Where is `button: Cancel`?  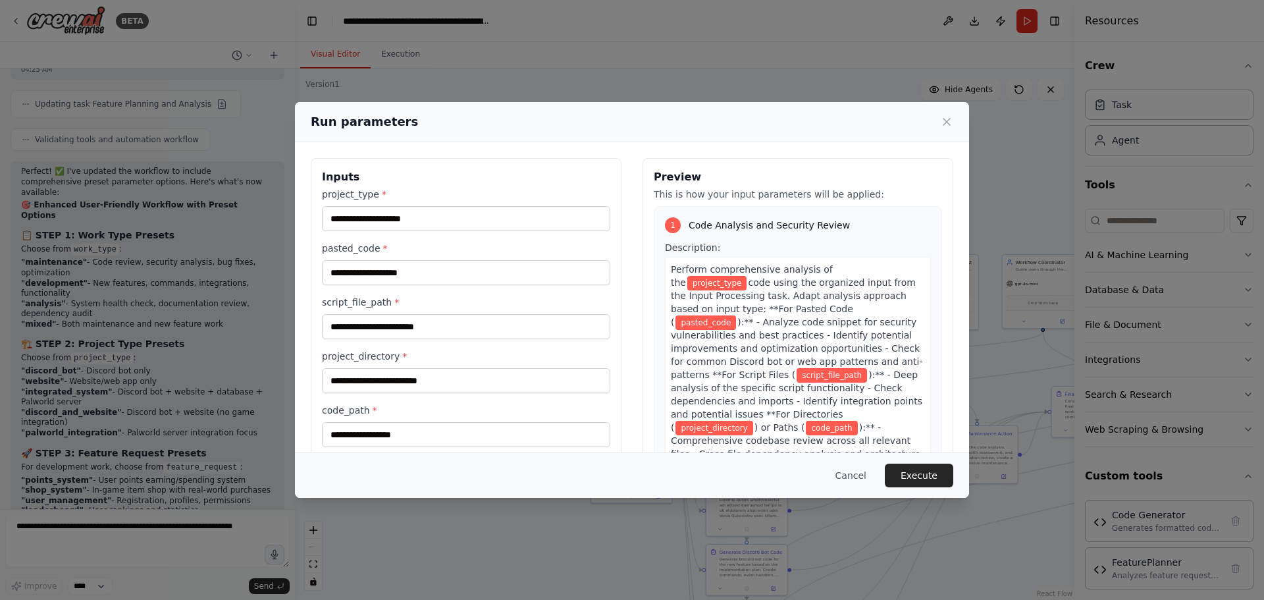
button: Cancel is located at coordinates (851, 475).